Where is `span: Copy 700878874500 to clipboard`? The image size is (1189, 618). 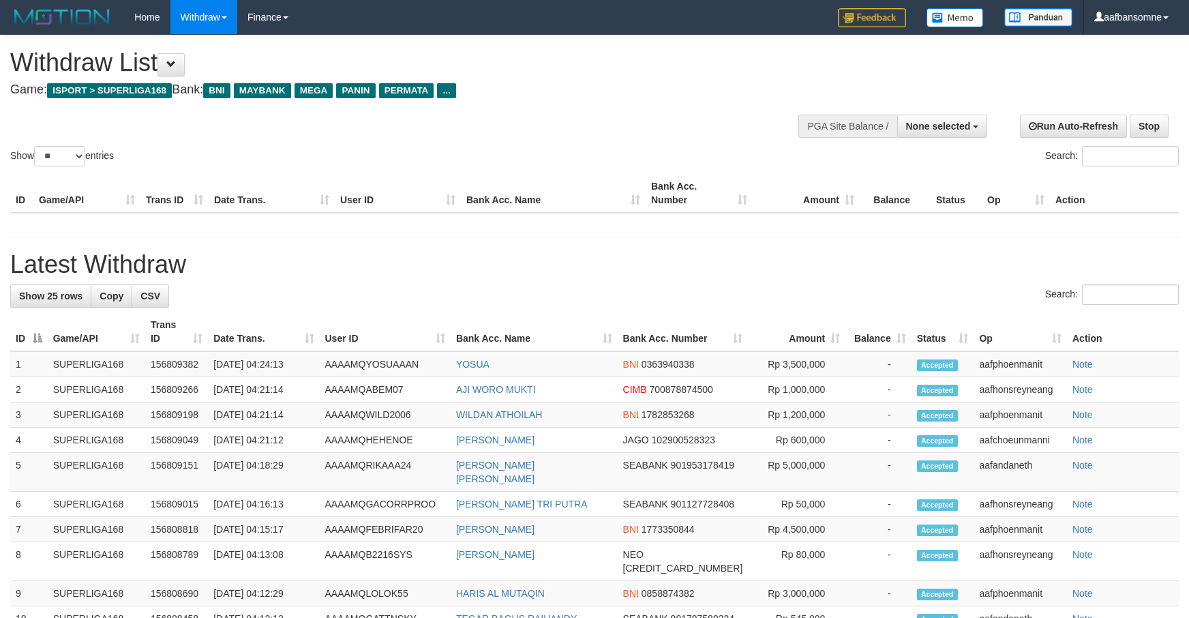
span: Copy 700878874500 to clipboard is located at coordinates (681, 389).